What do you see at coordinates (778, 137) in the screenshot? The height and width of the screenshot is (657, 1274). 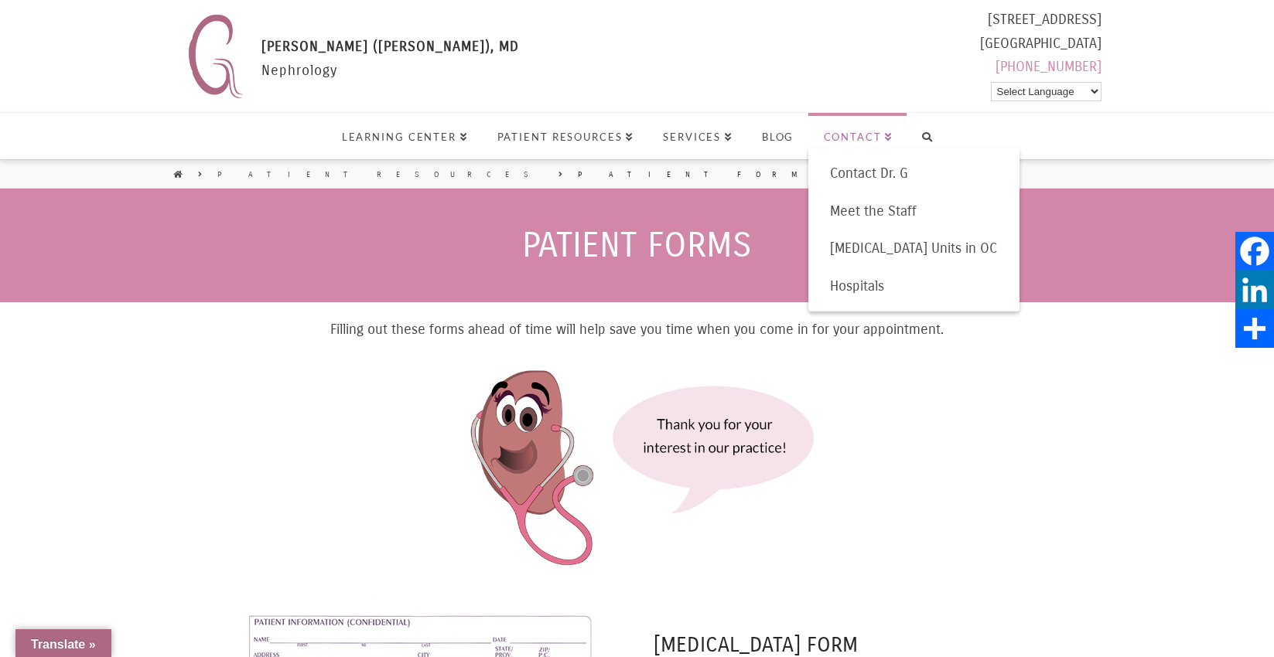 I see `span: Blog` at bounding box center [778, 137].